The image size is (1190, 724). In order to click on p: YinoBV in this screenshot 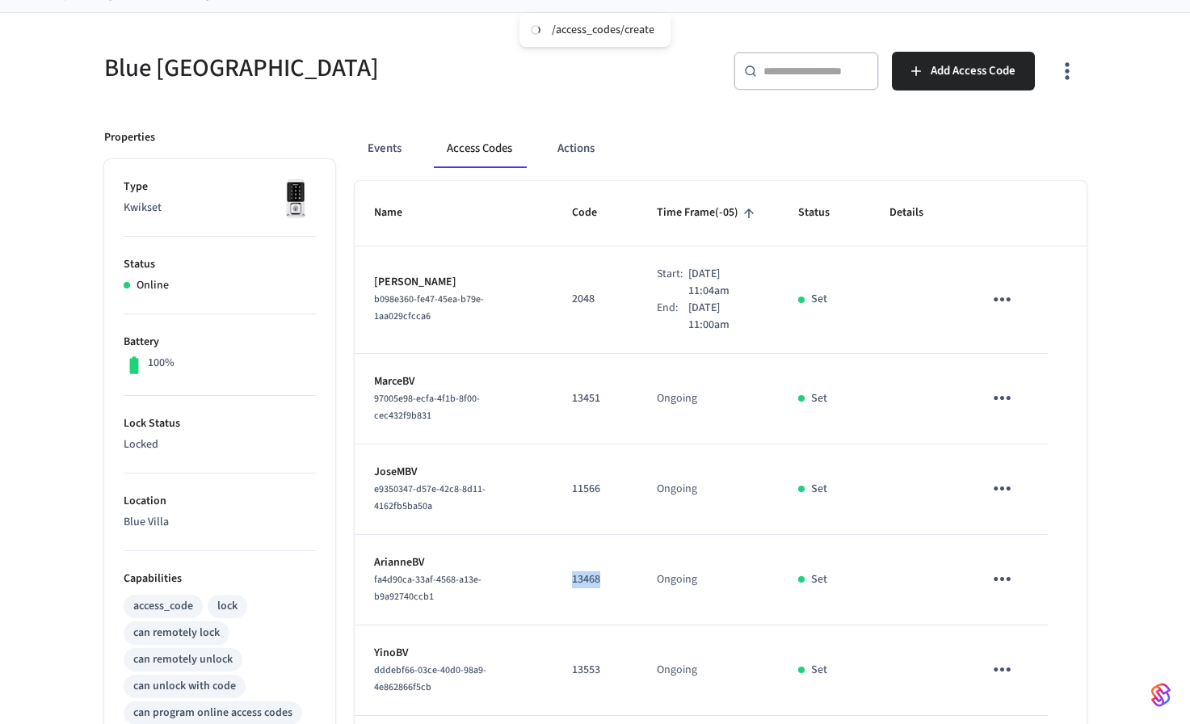, I will do `click(453, 653)`.